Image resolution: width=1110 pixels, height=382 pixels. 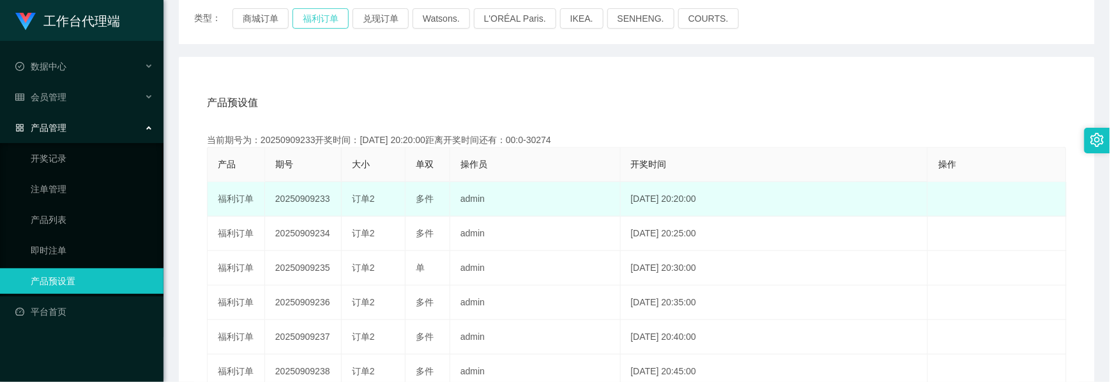 I want to click on span: 大小, so click(x=361, y=164).